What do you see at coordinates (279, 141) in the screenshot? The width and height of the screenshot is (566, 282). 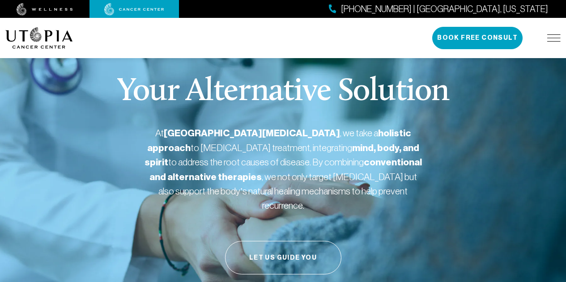 I see `strong: holistic approach` at bounding box center [279, 141].